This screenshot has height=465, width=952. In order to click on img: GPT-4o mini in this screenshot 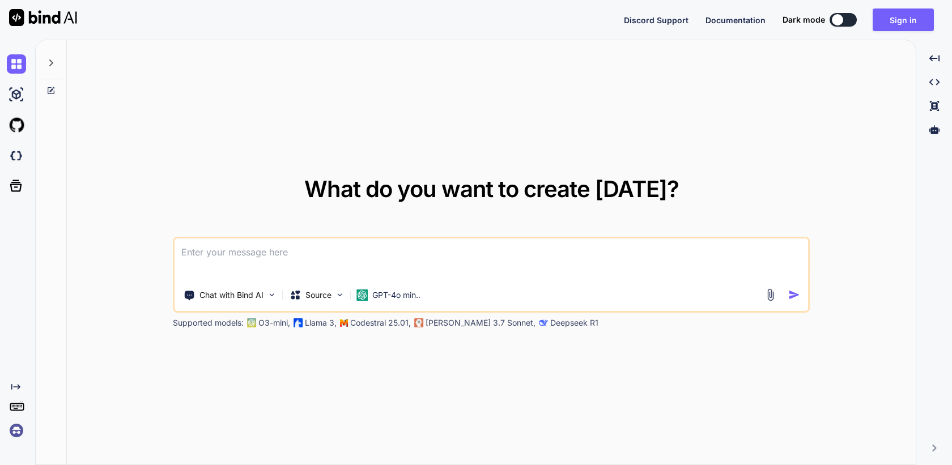, I will do `click(362, 295)`.